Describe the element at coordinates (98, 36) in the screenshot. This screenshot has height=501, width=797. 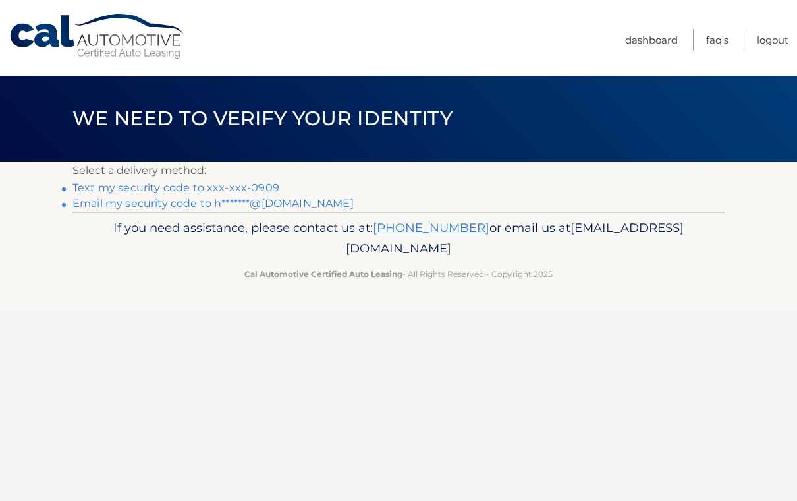
I see `a: Cal Automotive` at that location.